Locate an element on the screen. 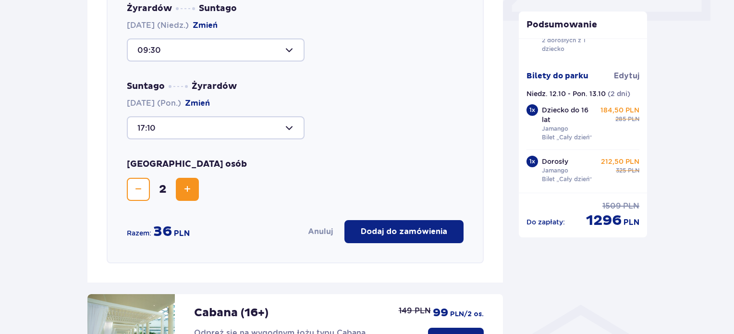 This screenshot has width=734, height=334. p: Cabana (16+) is located at coordinates (231, 313).